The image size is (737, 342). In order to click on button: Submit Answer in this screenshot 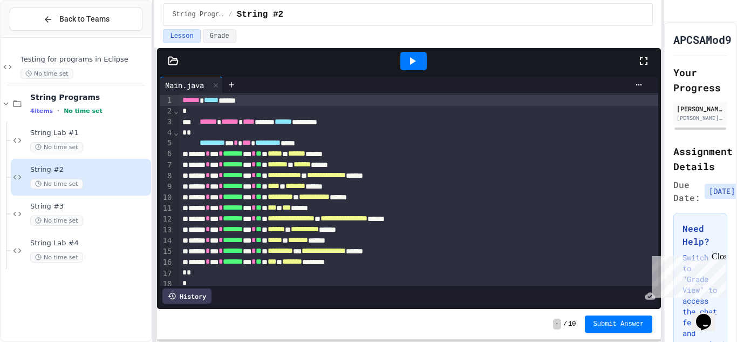, I will do `click(619, 324)`.